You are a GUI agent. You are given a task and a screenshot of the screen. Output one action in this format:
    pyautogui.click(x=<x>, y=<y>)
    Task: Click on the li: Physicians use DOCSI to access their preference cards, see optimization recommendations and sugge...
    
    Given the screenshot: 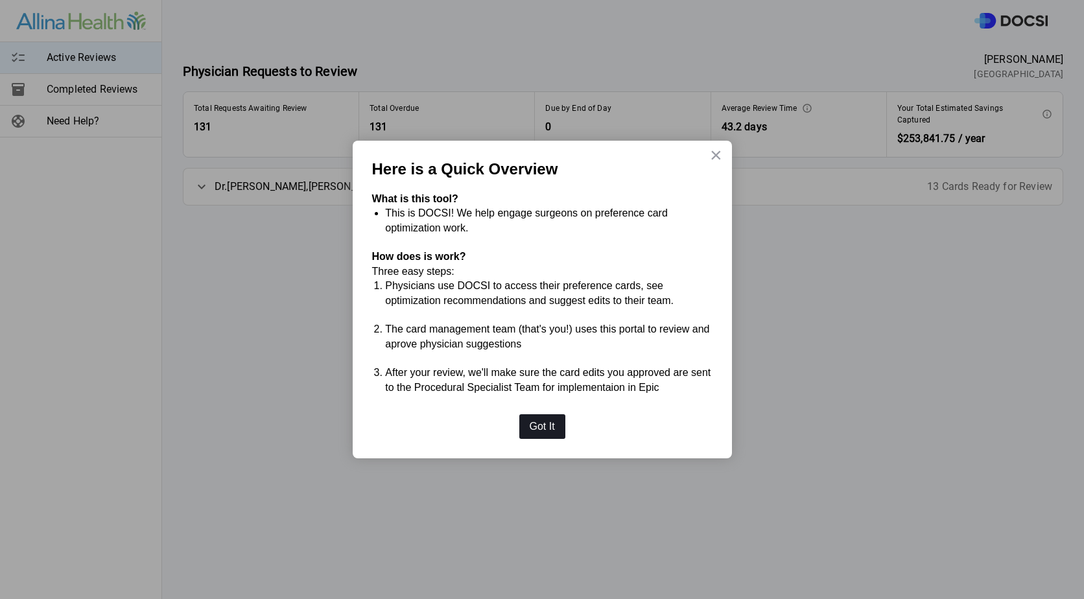 What is the action you would take?
    pyautogui.click(x=548, y=293)
    